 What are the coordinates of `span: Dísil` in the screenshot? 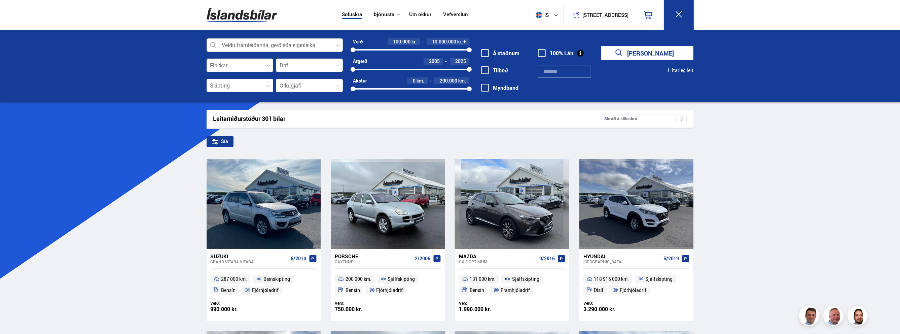 It's located at (599, 290).